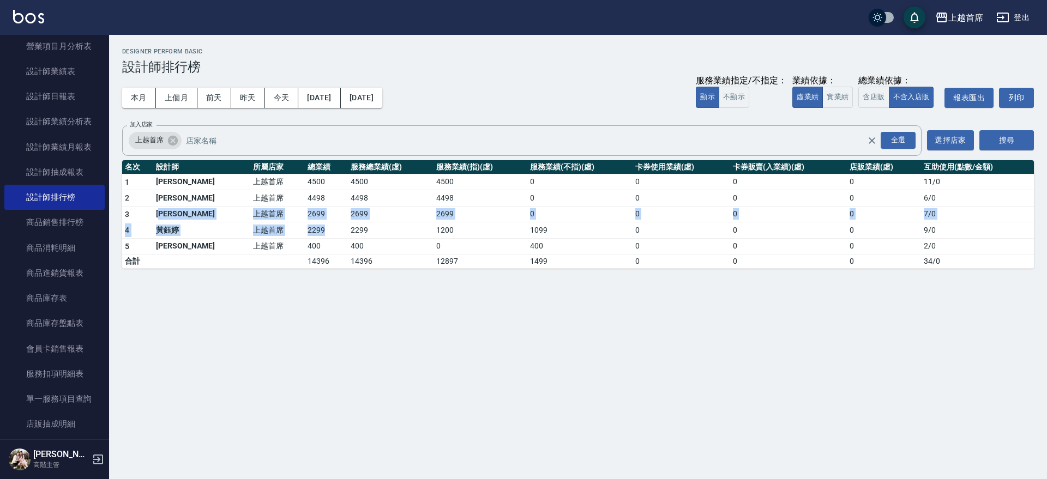 The height and width of the screenshot is (479, 1047). I want to click on h2: Designer Perform Basic, so click(578, 51).